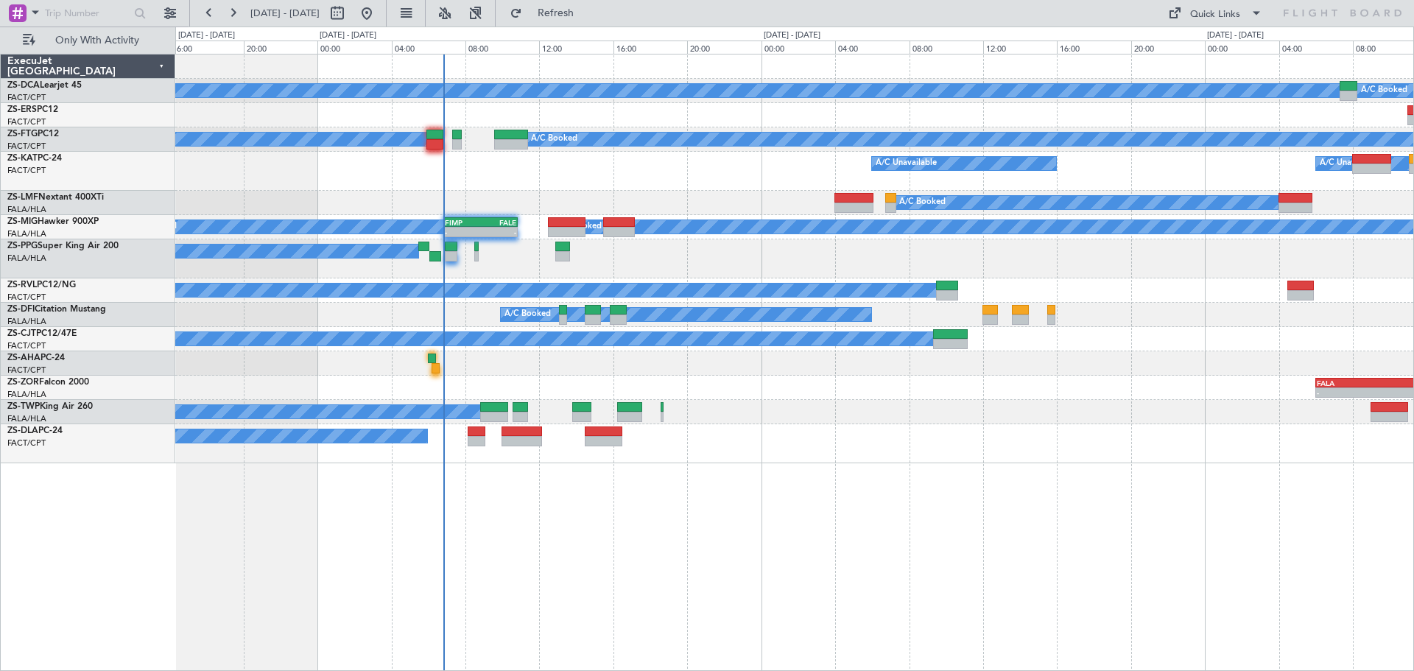 The width and height of the screenshot is (1414, 671). What do you see at coordinates (35, 431) in the screenshot?
I see `a: ZS-DLAPC-24` at bounding box center [35, 431].